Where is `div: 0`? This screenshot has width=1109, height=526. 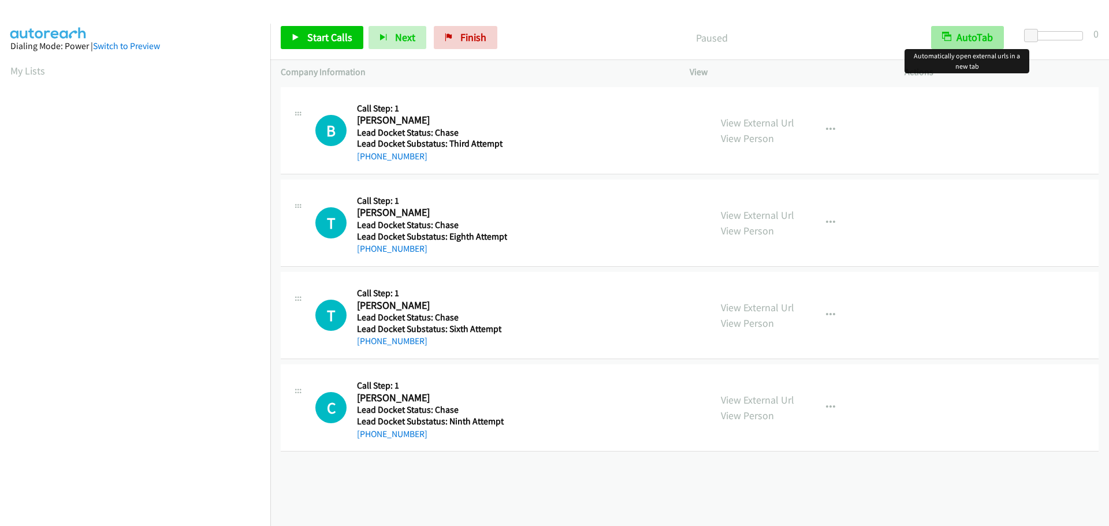 div: 0 is located at coordinates (1096, 34).